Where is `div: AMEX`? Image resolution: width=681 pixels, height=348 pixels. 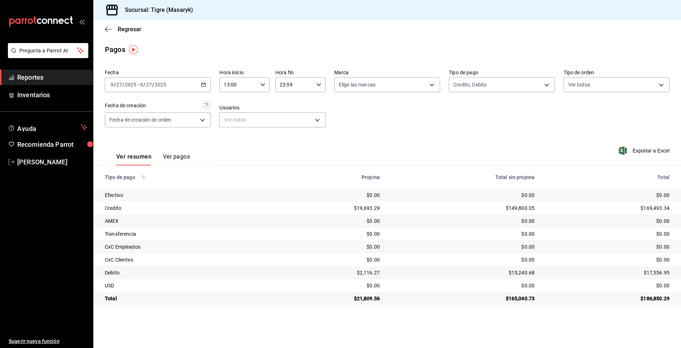 div: AMEX is located at coordinates (185, 221).